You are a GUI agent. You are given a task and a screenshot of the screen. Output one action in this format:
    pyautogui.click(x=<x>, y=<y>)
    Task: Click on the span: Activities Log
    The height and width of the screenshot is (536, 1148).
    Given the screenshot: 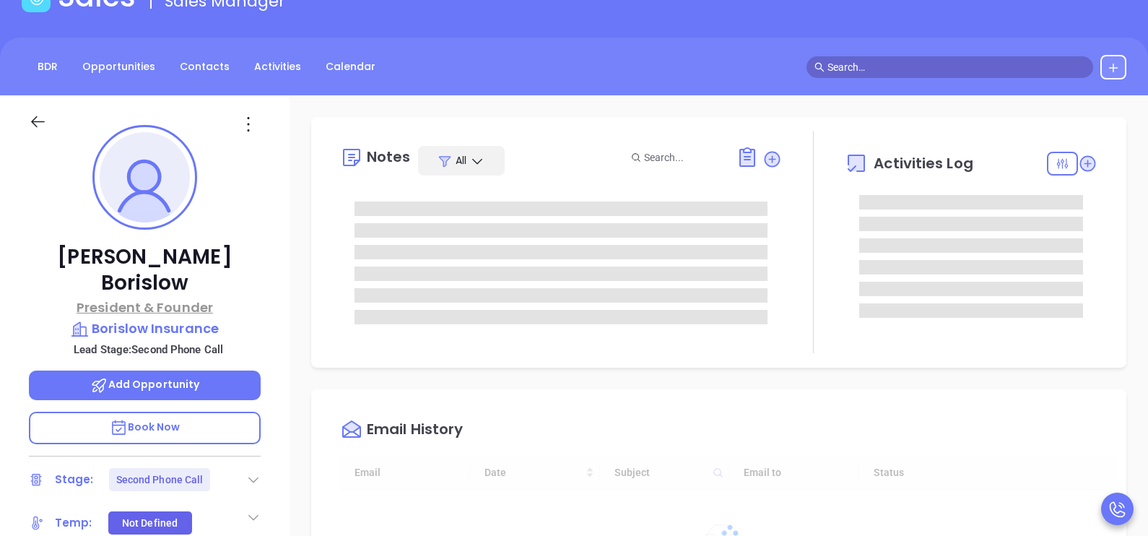 What is the action you would take?
    pyautogui.click(x=923, y=163)
    